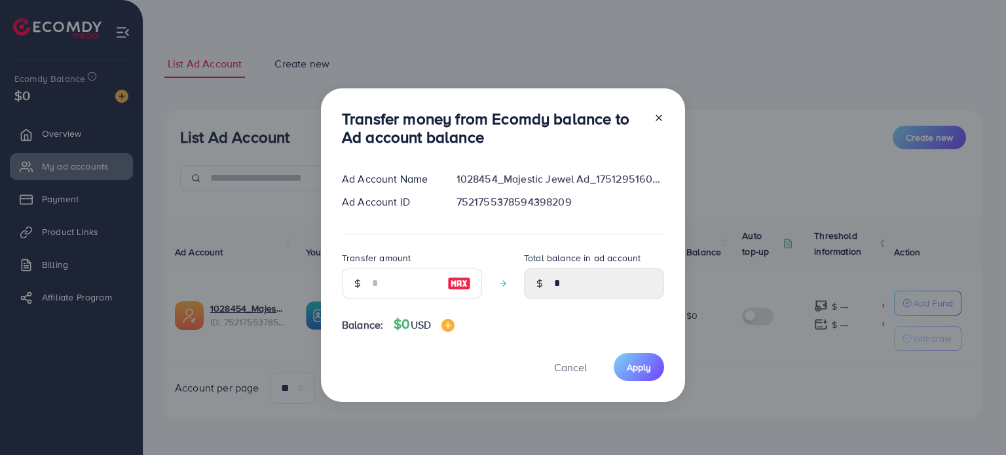 The height and width of the screenshot is (455, 1006). Describe the element at coordinates (492, 128) in the screenshot. I see `h3: Transfer money from Ecomdy balance to Ad account balance` at that location.